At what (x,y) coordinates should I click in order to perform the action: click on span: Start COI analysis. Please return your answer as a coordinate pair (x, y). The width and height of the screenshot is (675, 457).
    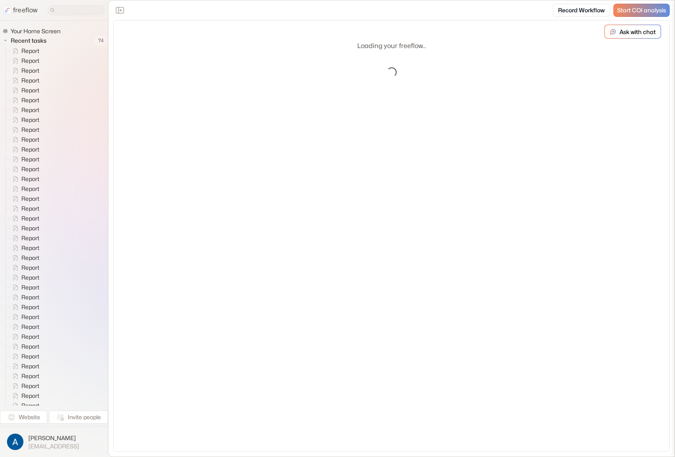
    Looking at the image, I should click on (642, 10).